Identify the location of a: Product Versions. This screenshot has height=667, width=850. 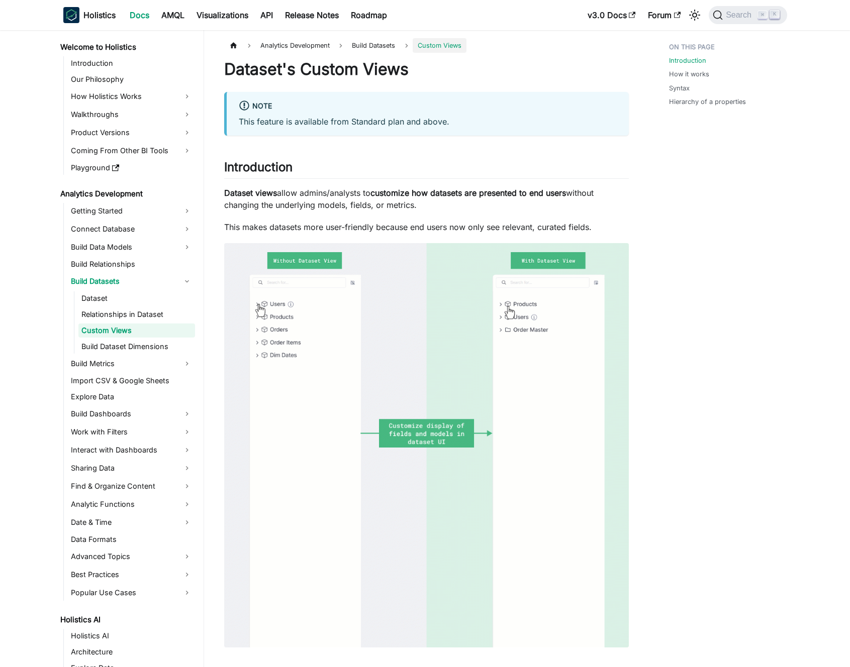
(131, 133).